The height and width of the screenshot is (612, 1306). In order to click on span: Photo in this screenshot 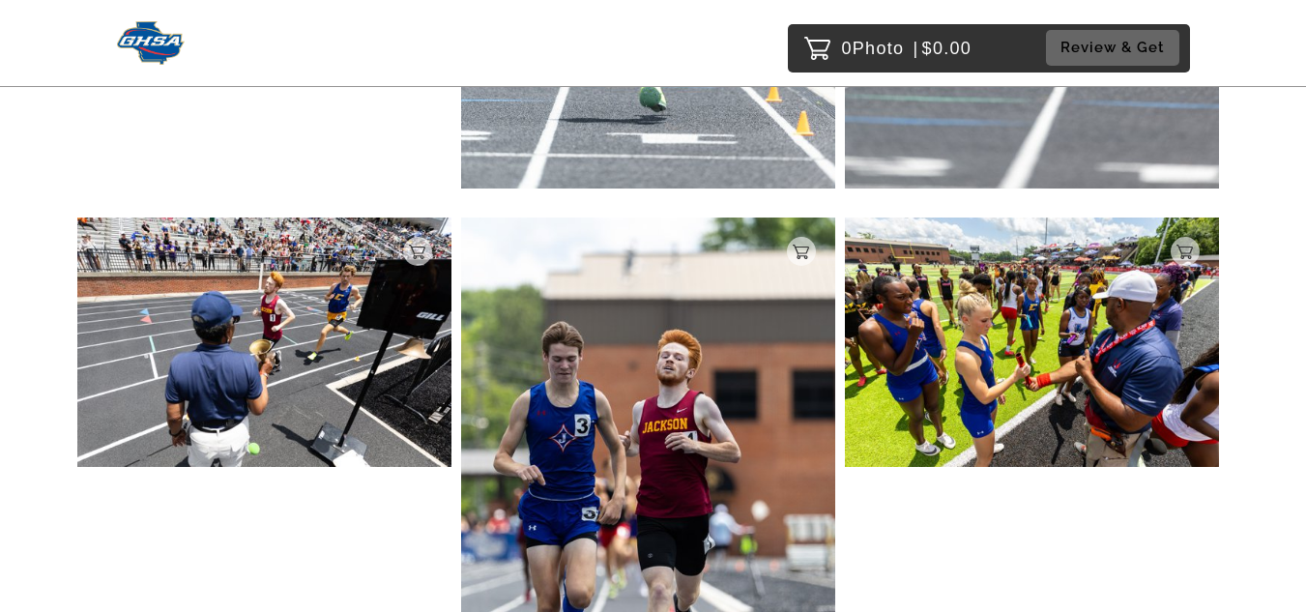, I will do `click(879, 48)`.